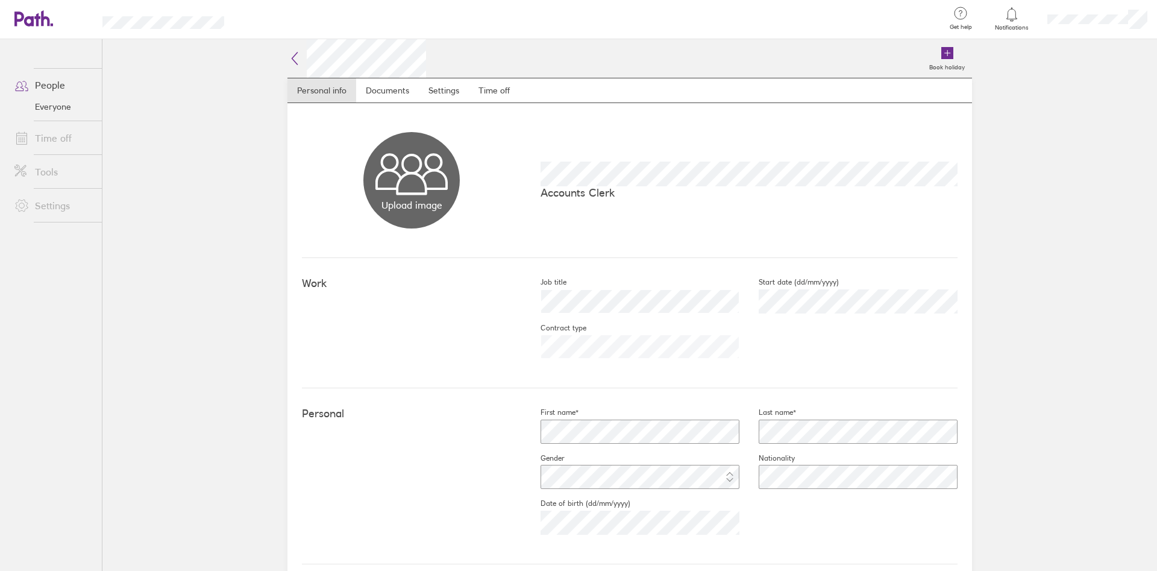 The width and height of the screenshot is (1157, 571). Describe the element at coordinates (749, 192) in the screenshot. I see `p: Accounts Clerk` at that location.